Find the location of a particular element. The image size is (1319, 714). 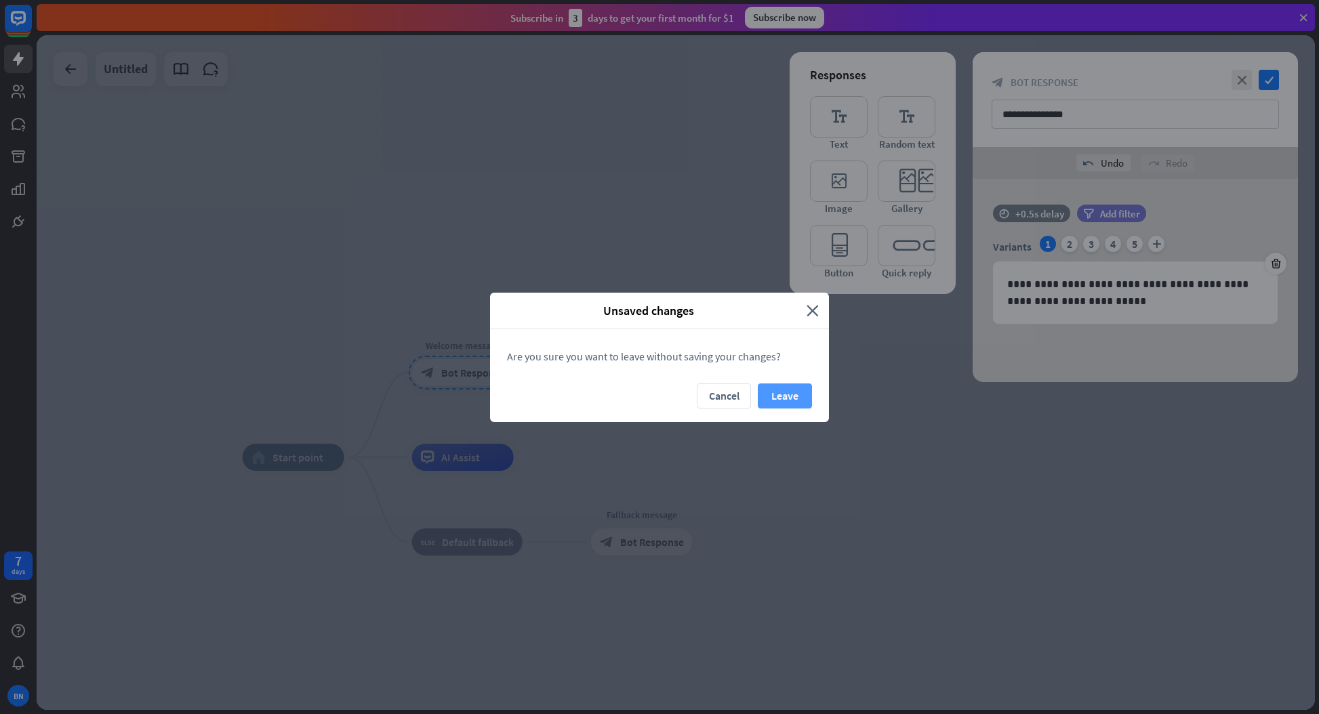

span: Are you sure you want to leave without saving your changes? is located at coordinates (644, 357).